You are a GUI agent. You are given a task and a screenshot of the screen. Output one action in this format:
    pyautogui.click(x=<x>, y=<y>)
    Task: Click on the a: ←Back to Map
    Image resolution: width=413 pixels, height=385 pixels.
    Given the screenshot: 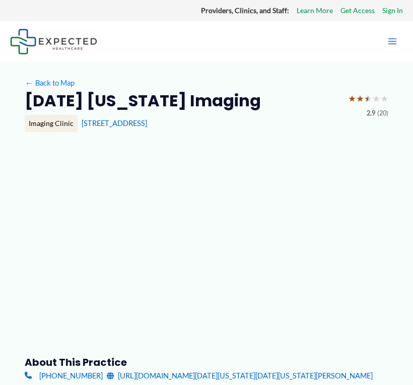 What is the action you would take?
    pyautogui.click(x=49, y=83)
    